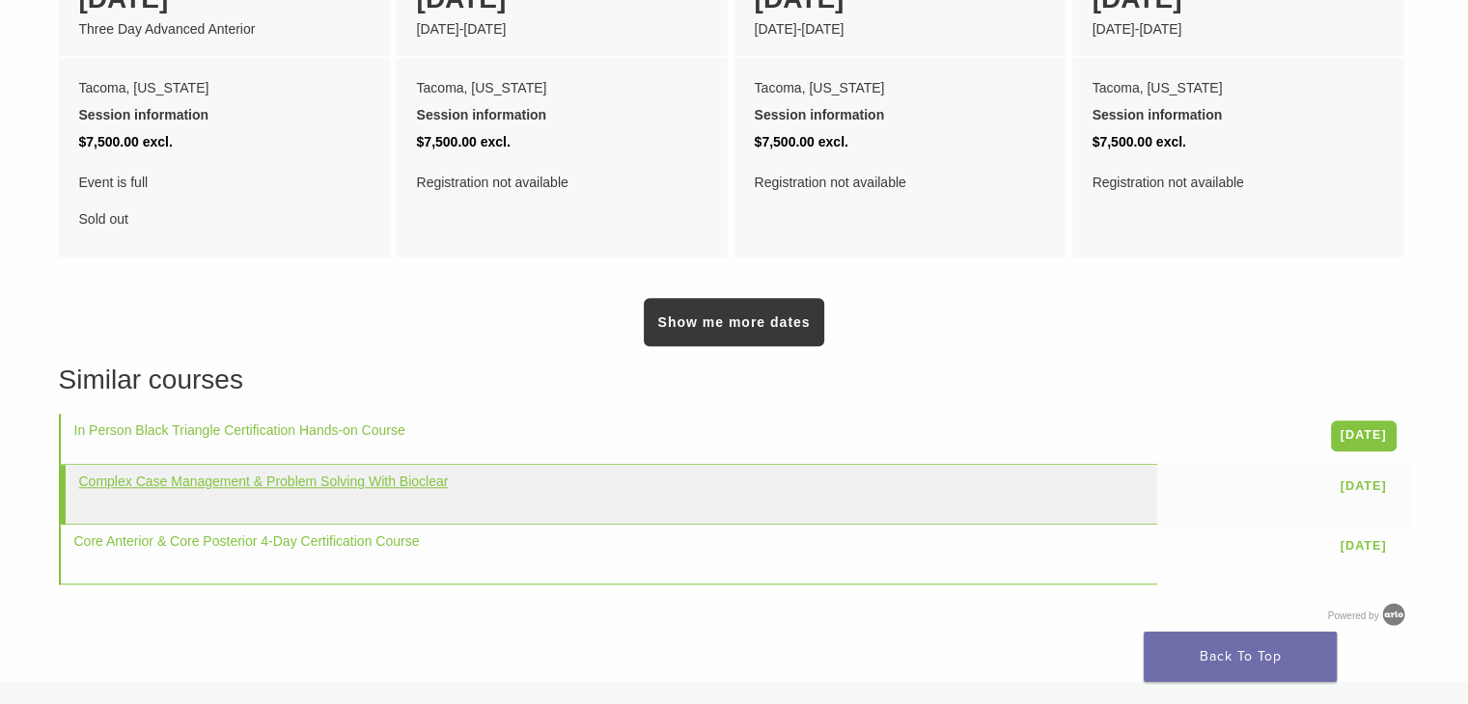 The image size is (1468, 704). What do you see at coordinates (224, 201) in the screenshot?
I see `div: Sold out` at bounding box center [224, 201].